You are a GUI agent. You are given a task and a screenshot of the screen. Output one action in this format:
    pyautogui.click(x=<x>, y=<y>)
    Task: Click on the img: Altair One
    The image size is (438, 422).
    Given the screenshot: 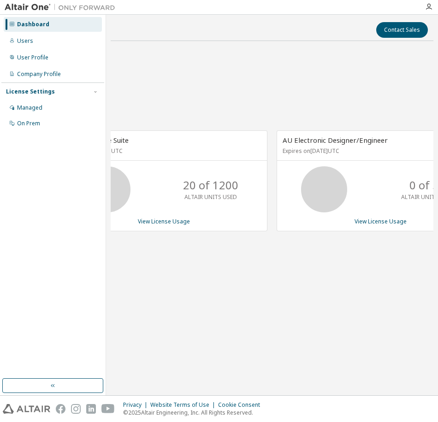 What is the action you would take?
    pyautogui.click(x=62, y=7)
    